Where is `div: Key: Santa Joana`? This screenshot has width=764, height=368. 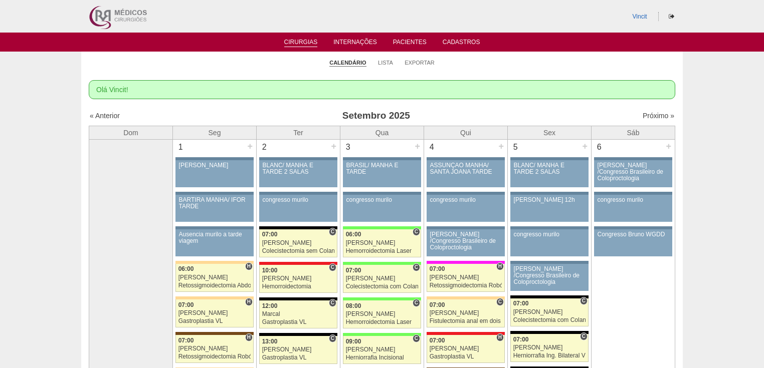
div: Key: Santa Joana is located at coordinates (215, 334).